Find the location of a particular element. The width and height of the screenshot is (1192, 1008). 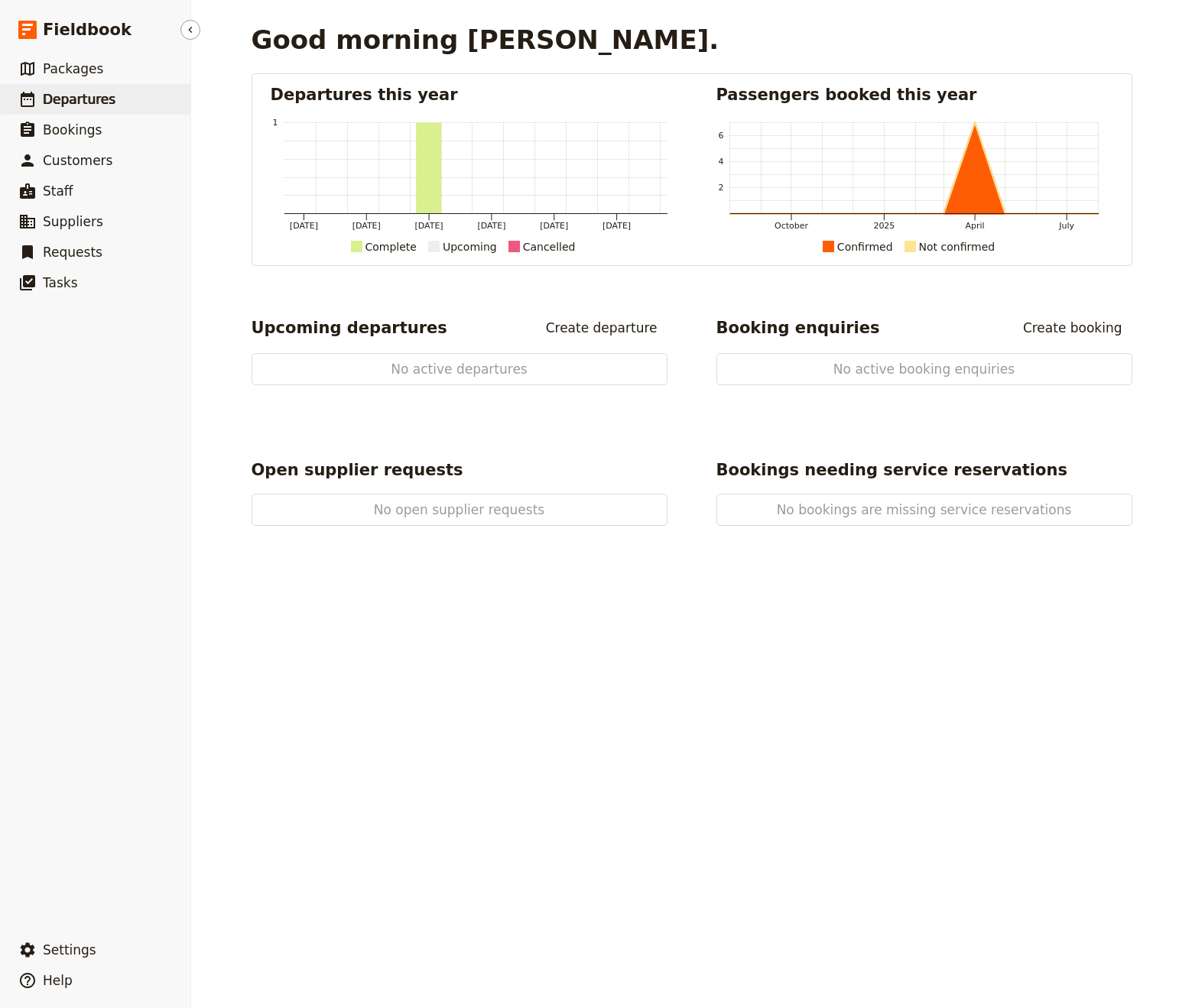

a: Create departure is located at coordinates (601, 328).